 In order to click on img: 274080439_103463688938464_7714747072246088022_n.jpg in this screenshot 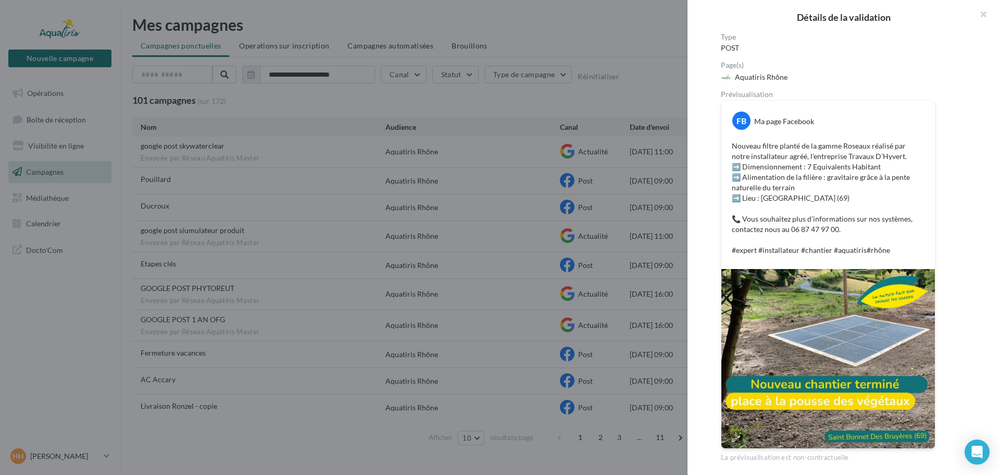, I will do `click(726, 77)`.